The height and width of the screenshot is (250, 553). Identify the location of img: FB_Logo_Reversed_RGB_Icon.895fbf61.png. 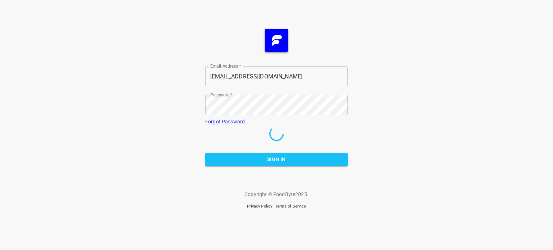
(277, 40).